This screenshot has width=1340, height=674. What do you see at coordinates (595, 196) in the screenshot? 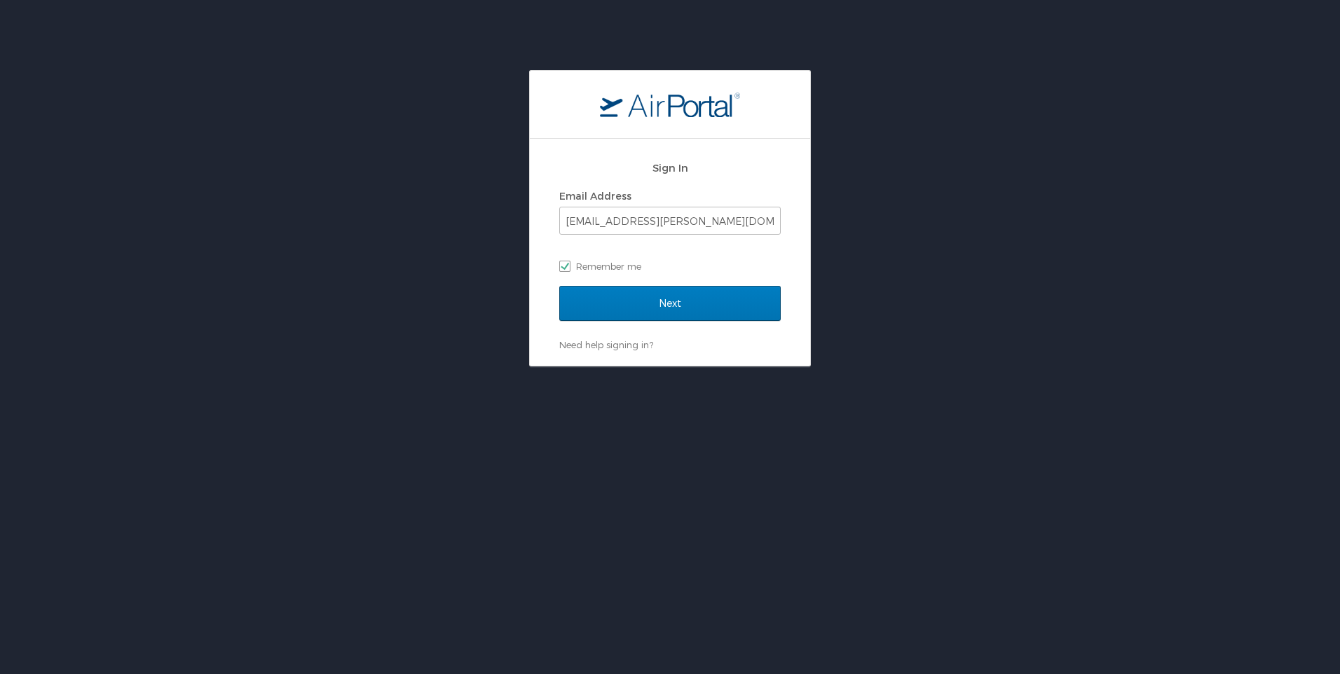
I see `label: Email Address` at bounding box center [595, 196].